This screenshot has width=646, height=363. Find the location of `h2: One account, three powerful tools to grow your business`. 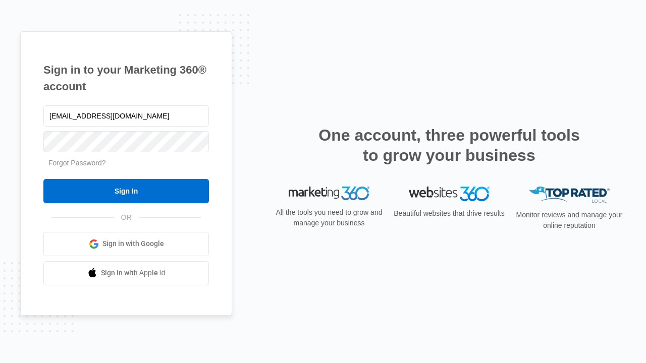

h2: One account, three powerful tools to grow your business is located at coordinates (449, 145).